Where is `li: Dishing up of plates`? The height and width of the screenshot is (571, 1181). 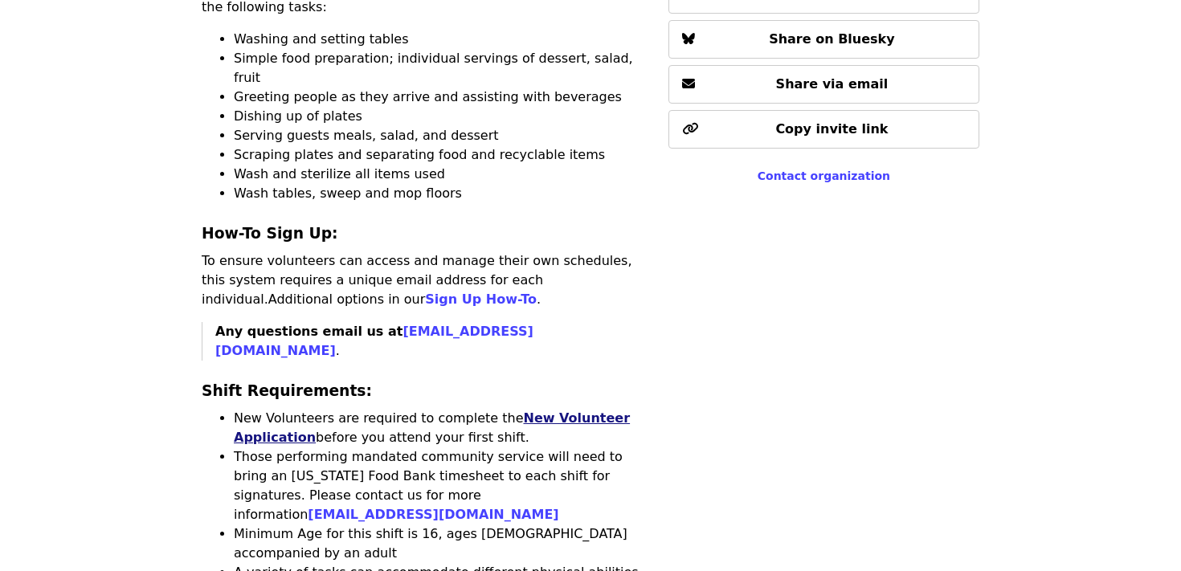 li: Dishing up of plates is located at coordinates (441, 116).